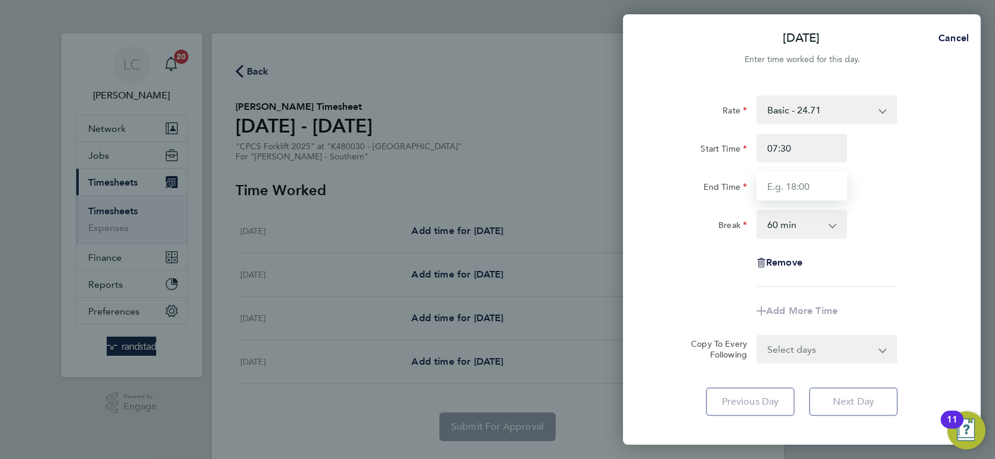 This screenshot has height=459, width=995. I want to click on span: Remove, so click(784, 262).